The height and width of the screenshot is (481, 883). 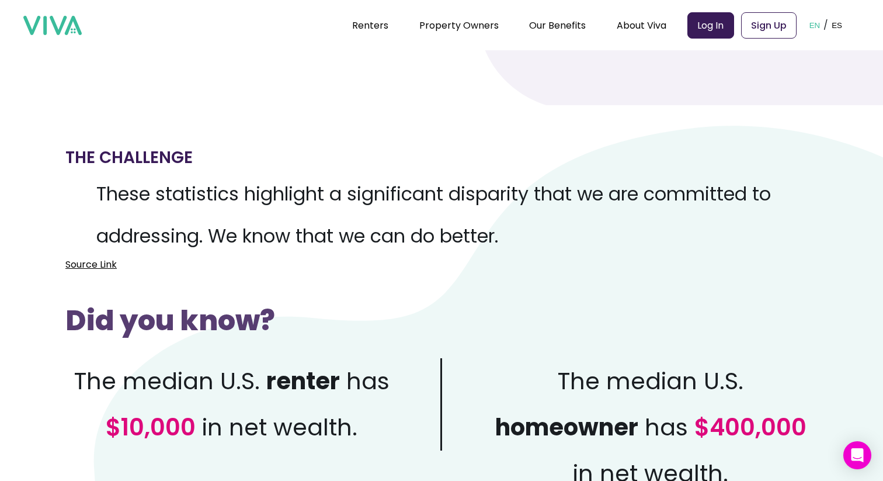 What do you see at coordinates (441, 215) in the screenshot?
I see `p: These statistics highlight a significant disparity that we are committed to addressing. We know t...` at bounding box center [441, 215].